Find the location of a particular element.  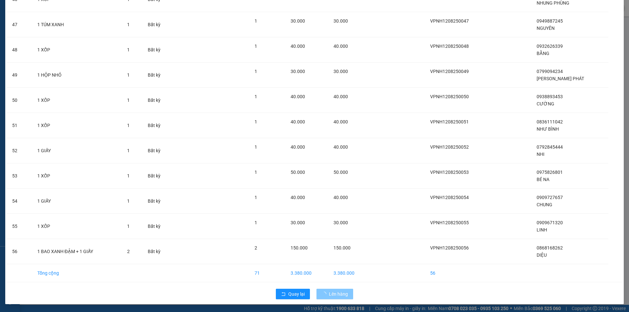

span: BÉ NA is located at coordinates (543, 180).